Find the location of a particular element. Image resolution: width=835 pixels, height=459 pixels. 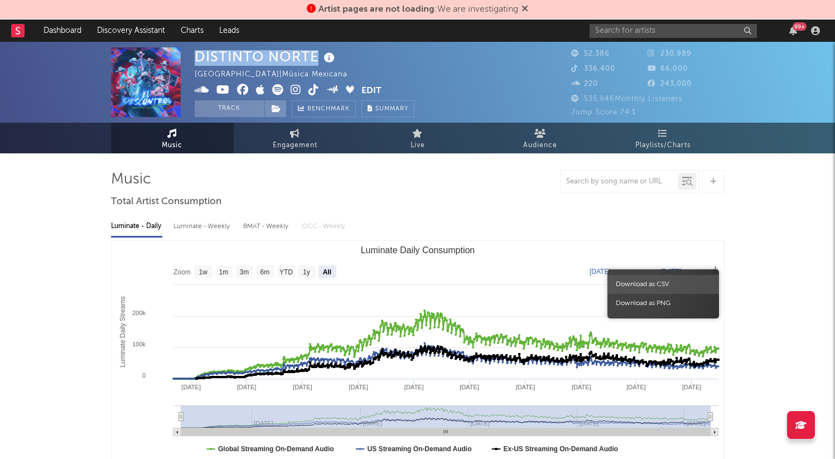

div: Luminate - Weekly is located at coordinates (202, 226).